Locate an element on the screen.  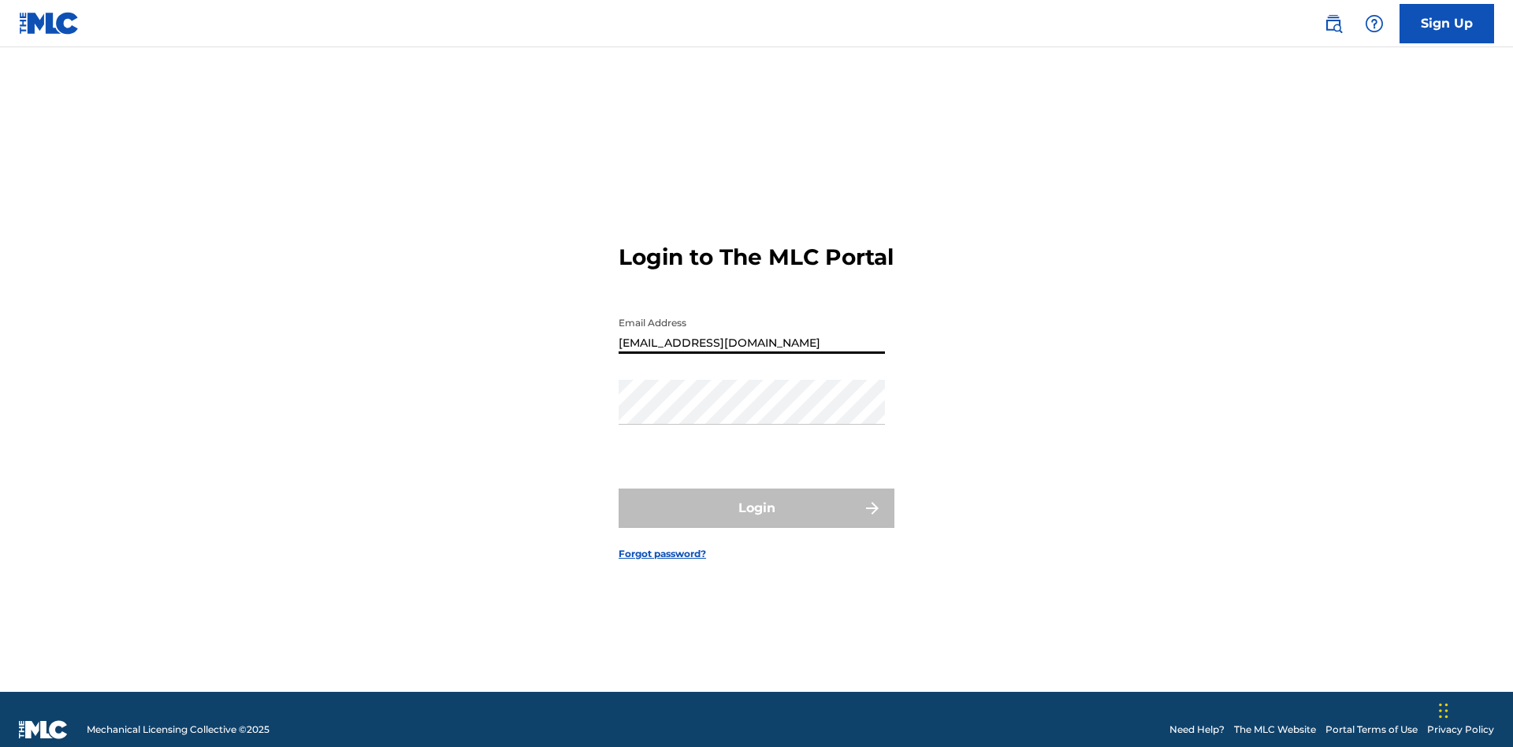
img: MLC Logo is located at coordinates (49, 23).